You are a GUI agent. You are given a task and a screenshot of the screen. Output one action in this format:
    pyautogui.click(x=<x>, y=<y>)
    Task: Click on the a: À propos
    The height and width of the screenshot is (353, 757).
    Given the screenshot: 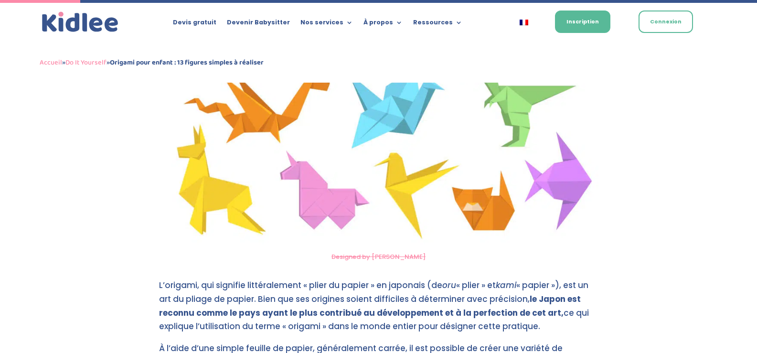 What is the action you would take?
    pyautogui.click(x=383, y=24)
    